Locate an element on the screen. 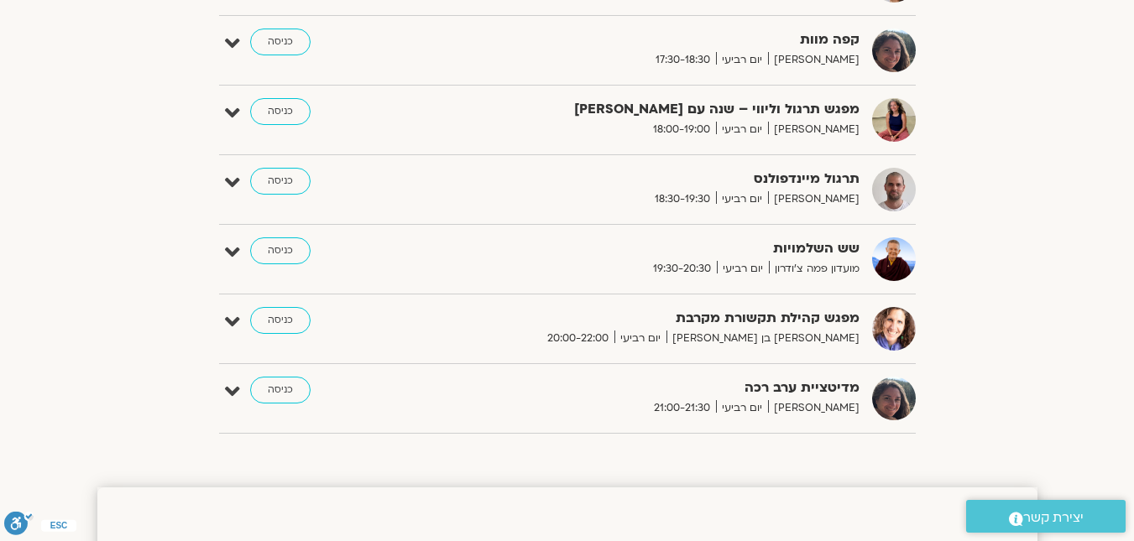  span: 21:00-21:30 is located at coordinates (681, 408).